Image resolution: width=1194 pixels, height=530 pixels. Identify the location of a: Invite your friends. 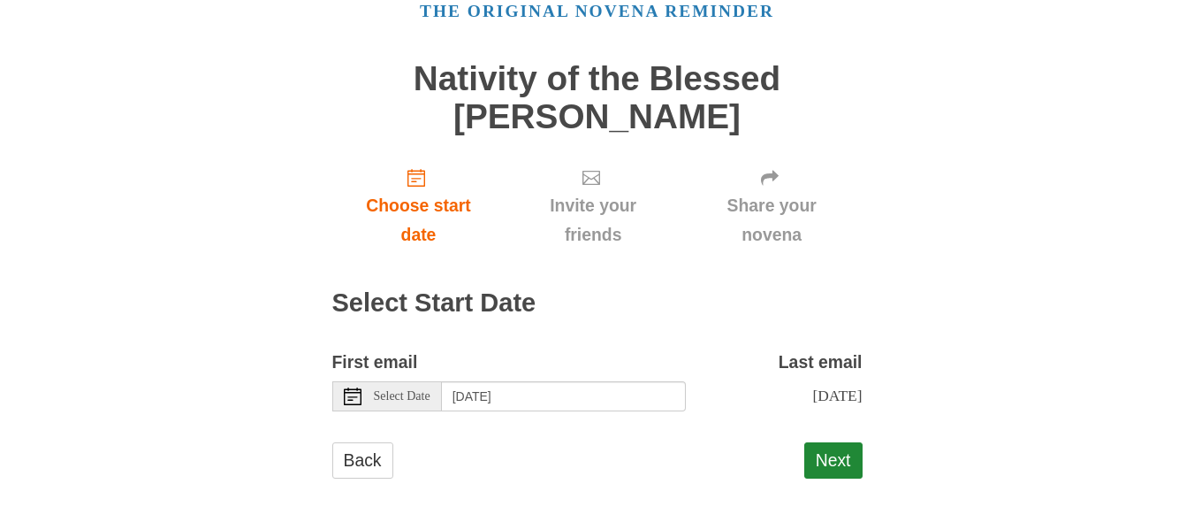
(592, 205).